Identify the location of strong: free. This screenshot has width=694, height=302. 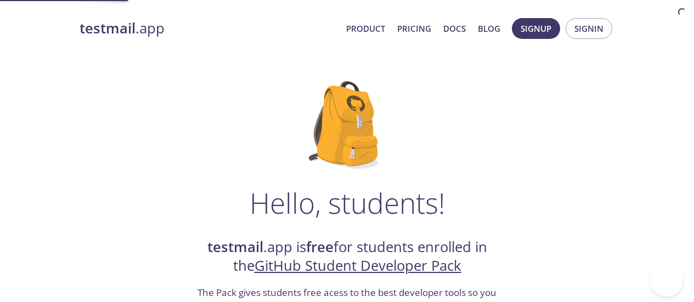
(320, 247).